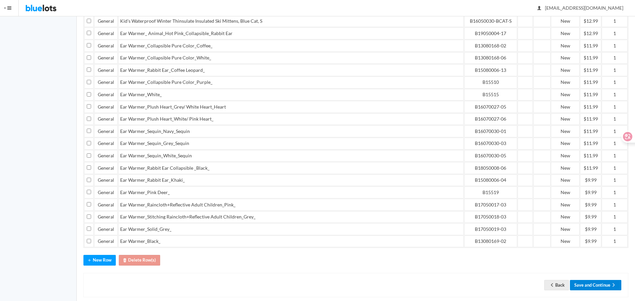  Describe the element at coordinates (89, 260) in the screenshot. I see `ion-icon: add` at that location.